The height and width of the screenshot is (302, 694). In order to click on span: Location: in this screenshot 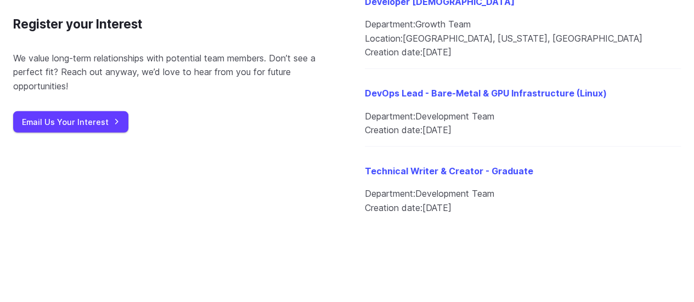, I will do `click(383, 38)`.